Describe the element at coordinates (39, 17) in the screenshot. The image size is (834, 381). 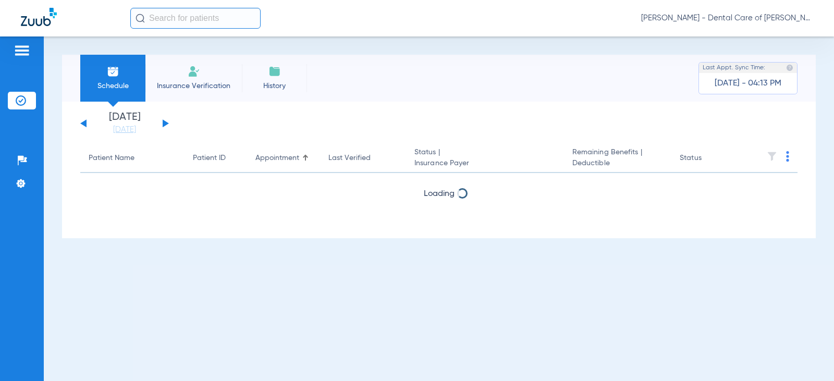
I see `img: Zuub Logo` at that location.